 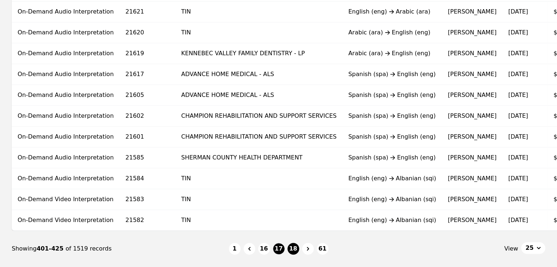 I want to click on button: 18, so click(x=293, y=249).